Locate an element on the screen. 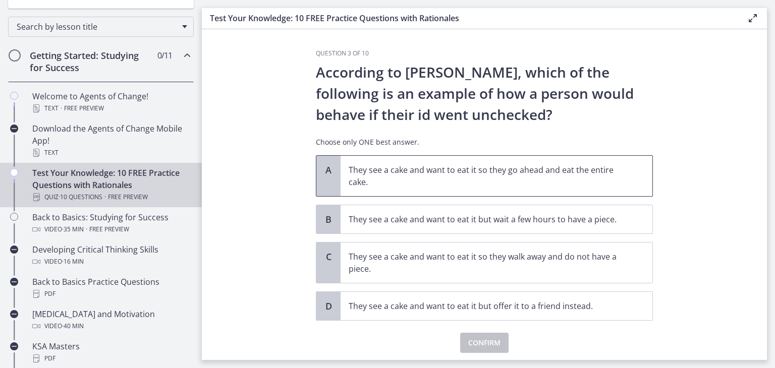 The image size is (775, 368). h2: Getting Started: Studying for Success is located at coordinates (91, 62).